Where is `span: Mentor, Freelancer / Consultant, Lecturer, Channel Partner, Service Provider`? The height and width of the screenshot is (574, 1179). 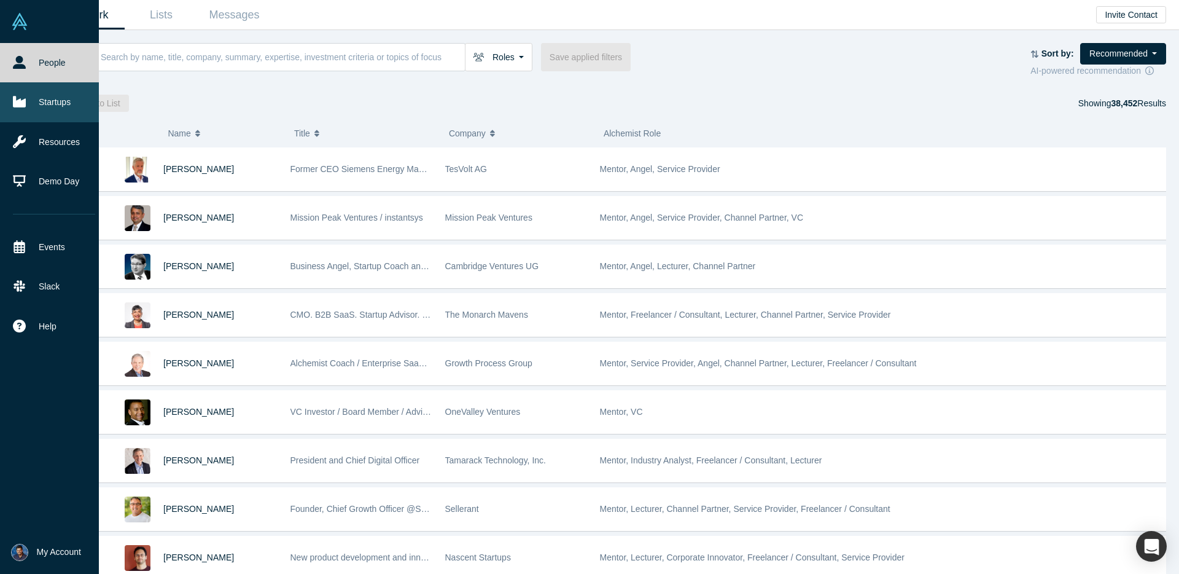 span: Mentor, Freelancer / Consultant, Lecturer, Channel Partner, Service Provider is located at coordinates (746, 314).